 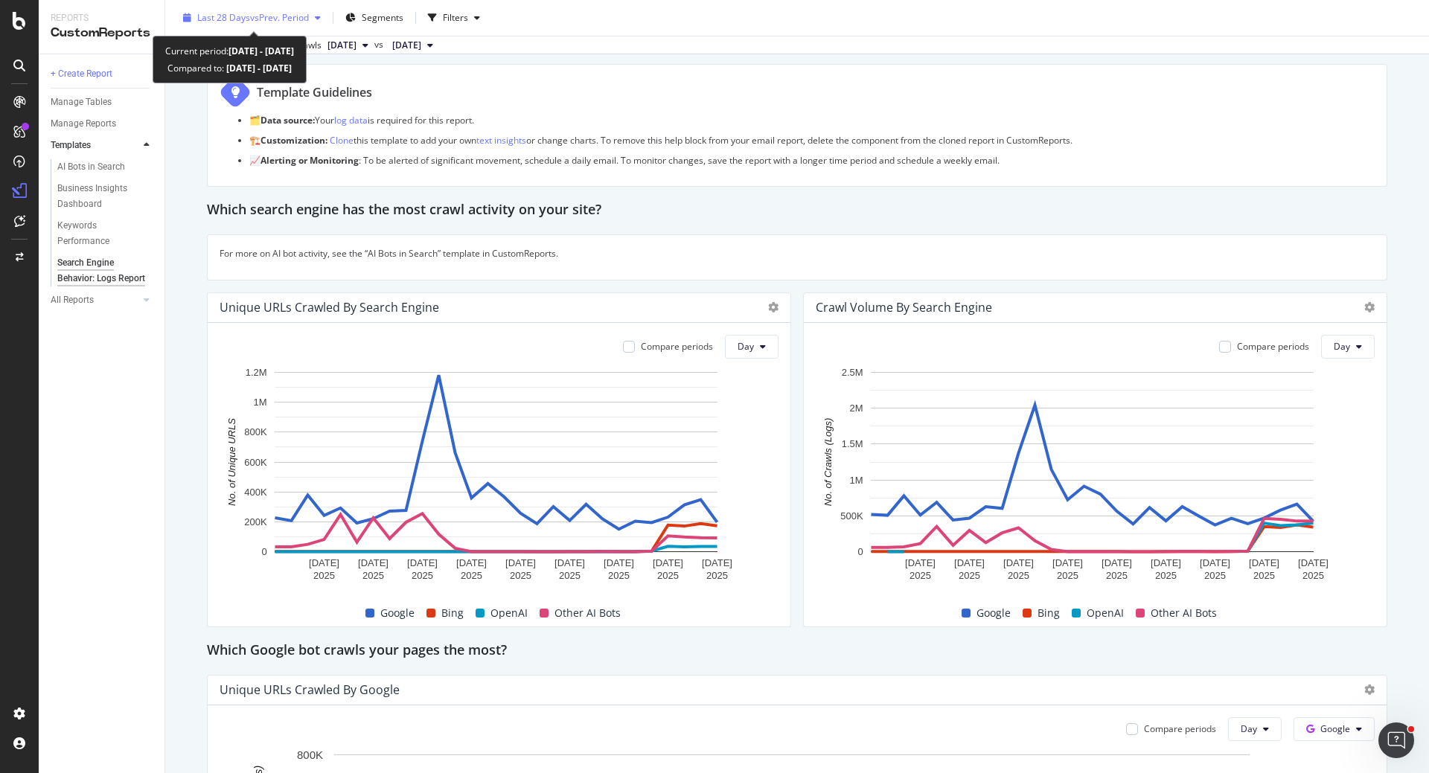 I want to click on button: Google, so click(x=1334, y=730).